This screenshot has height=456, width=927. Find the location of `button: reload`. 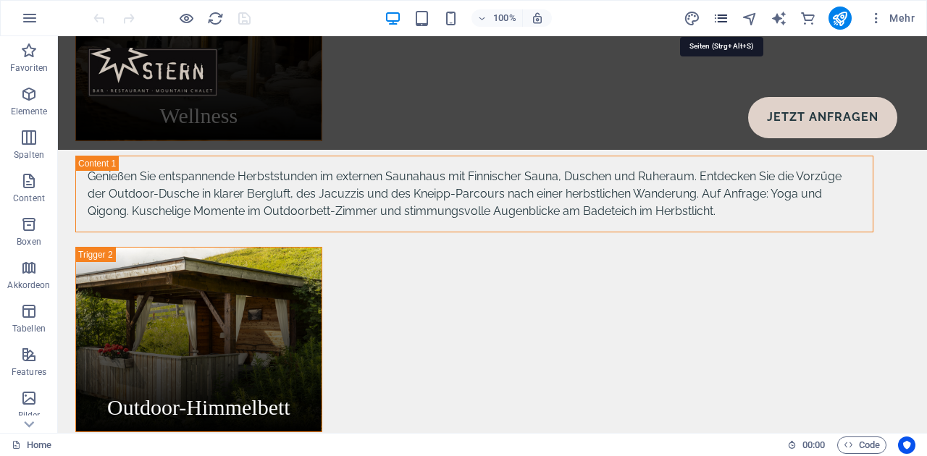

button: reload is located at coordinates (215, 18).